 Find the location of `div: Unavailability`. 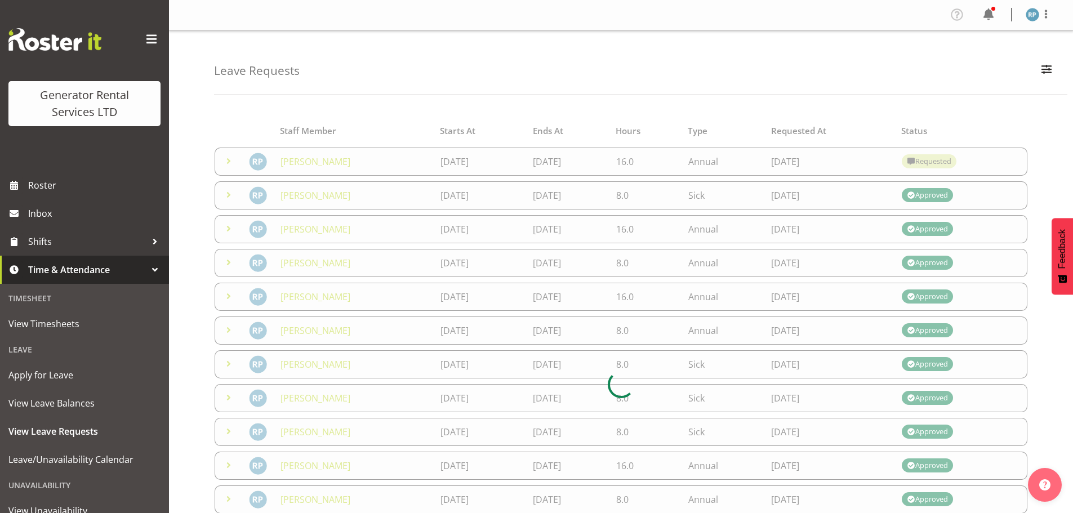

div: Unavailability is located at coordinates (85, 485).